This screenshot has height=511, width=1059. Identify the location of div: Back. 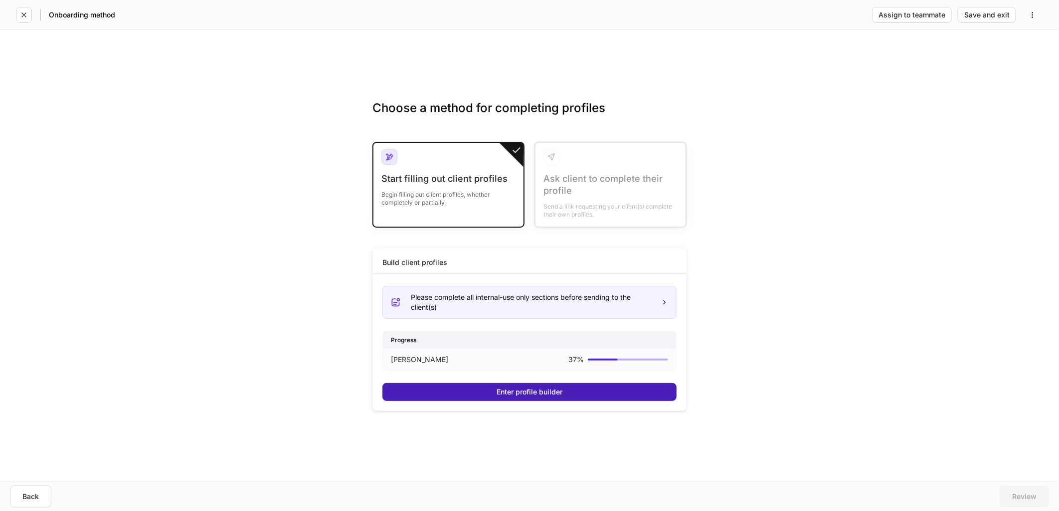
(30, 497).